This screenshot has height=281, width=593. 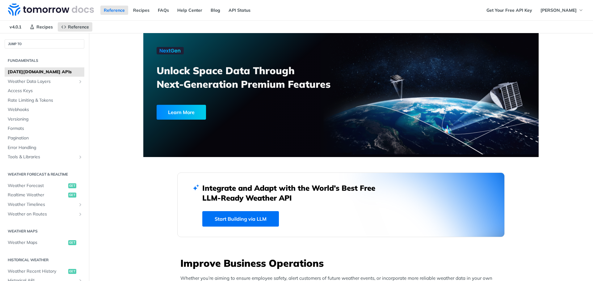 What do you see at coordinates (42, 82) in the screenshot?
I see `span: Weather Data Layers` at bounding box center [42, 82].